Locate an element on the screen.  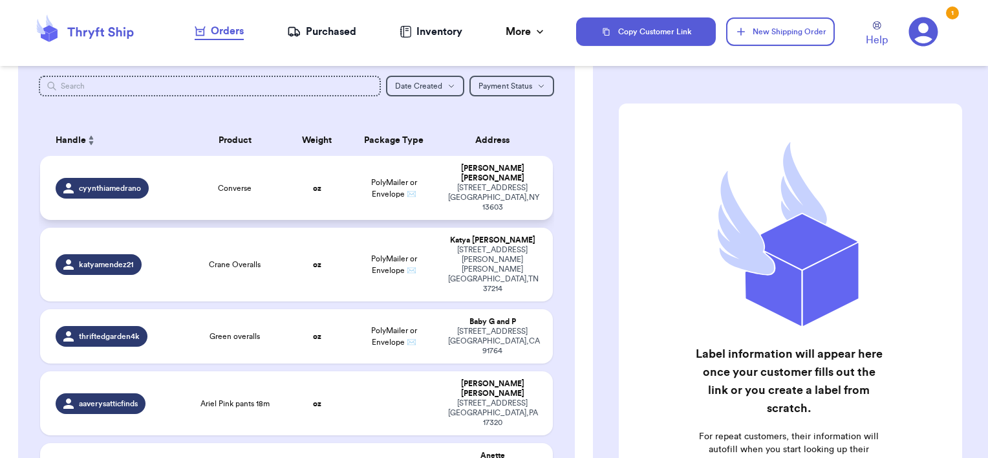
h2: Label information will appear here once your customer fills out the link or you create a label fr... is located at coordinates (789, 381).